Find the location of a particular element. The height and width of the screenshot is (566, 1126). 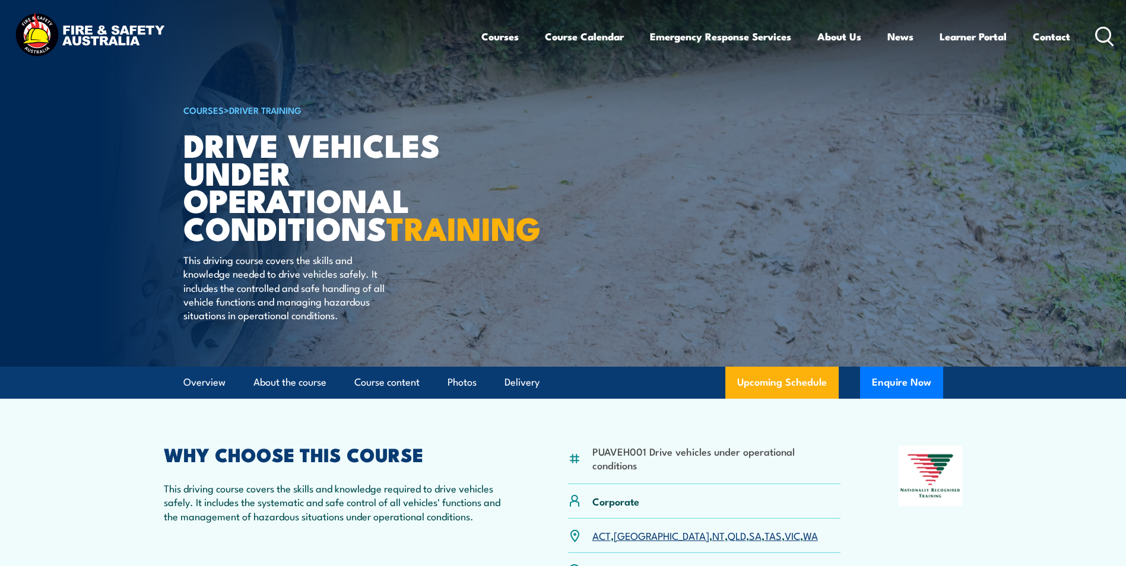

a: Emergency Response Services is located at coordinates (720, 36).